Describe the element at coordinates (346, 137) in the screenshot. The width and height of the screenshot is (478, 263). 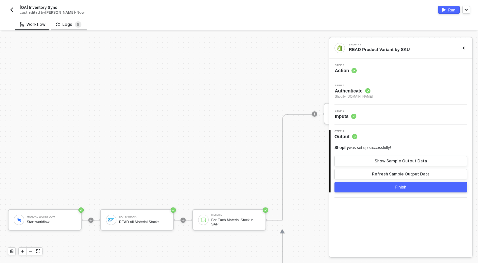
I see `span: Output` at that location.